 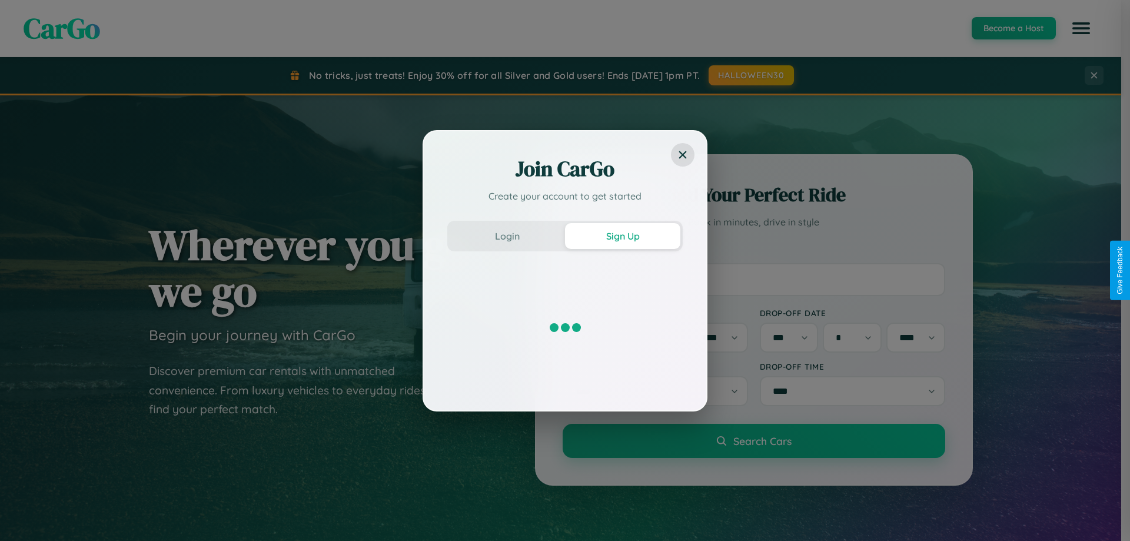 I want to click on h2: Join CarGo, so click(x=565, y=169).